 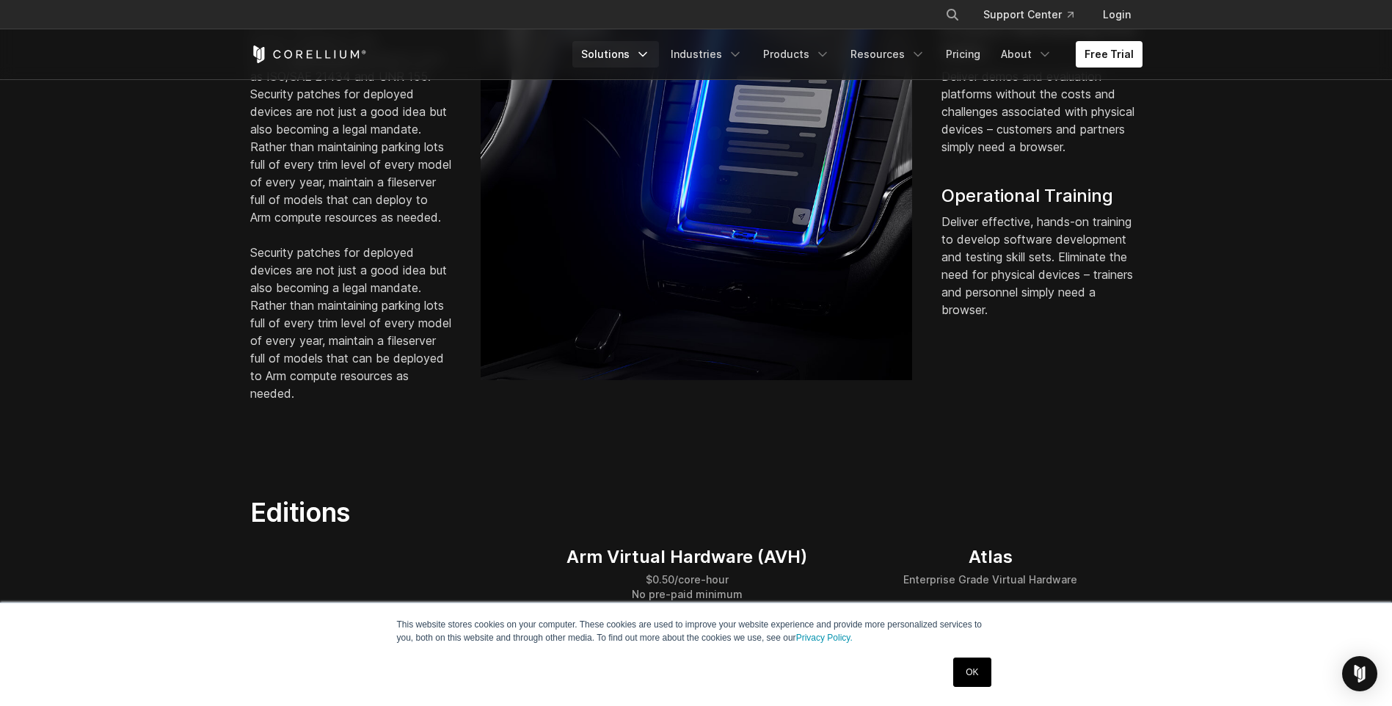 I want to click on a: Free Trial, so click(x=1109, y=54).